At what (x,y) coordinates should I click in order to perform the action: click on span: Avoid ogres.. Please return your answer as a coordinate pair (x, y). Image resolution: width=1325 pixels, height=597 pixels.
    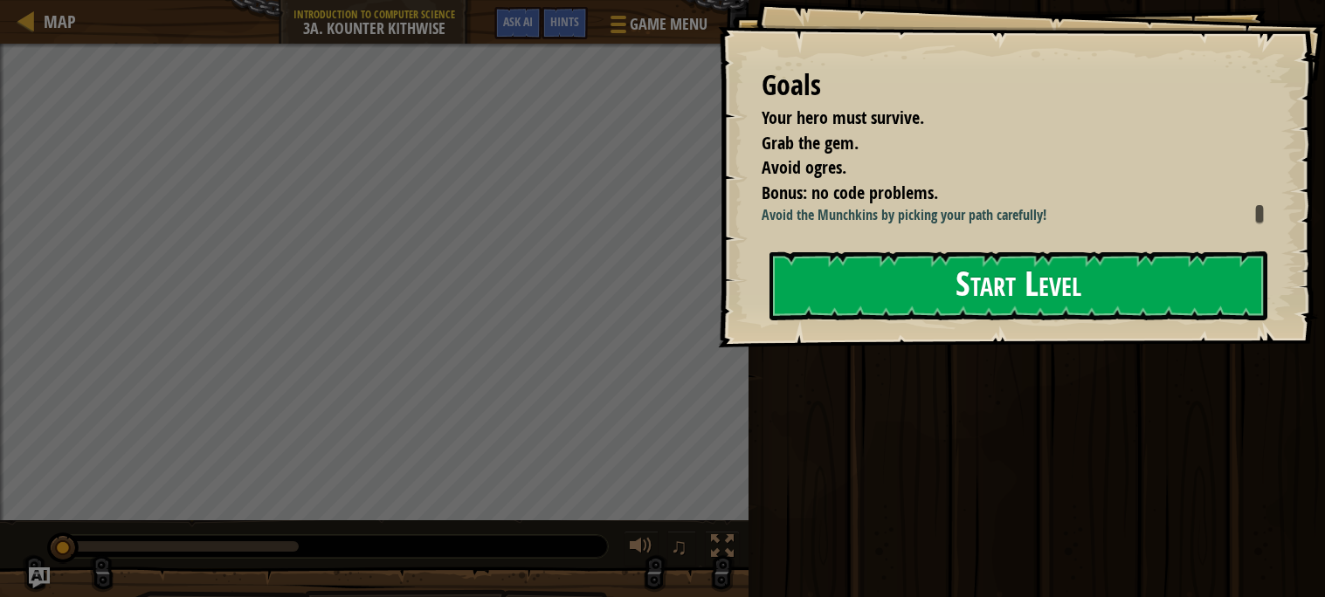
    Looking at the image, I should click on (804, 167).